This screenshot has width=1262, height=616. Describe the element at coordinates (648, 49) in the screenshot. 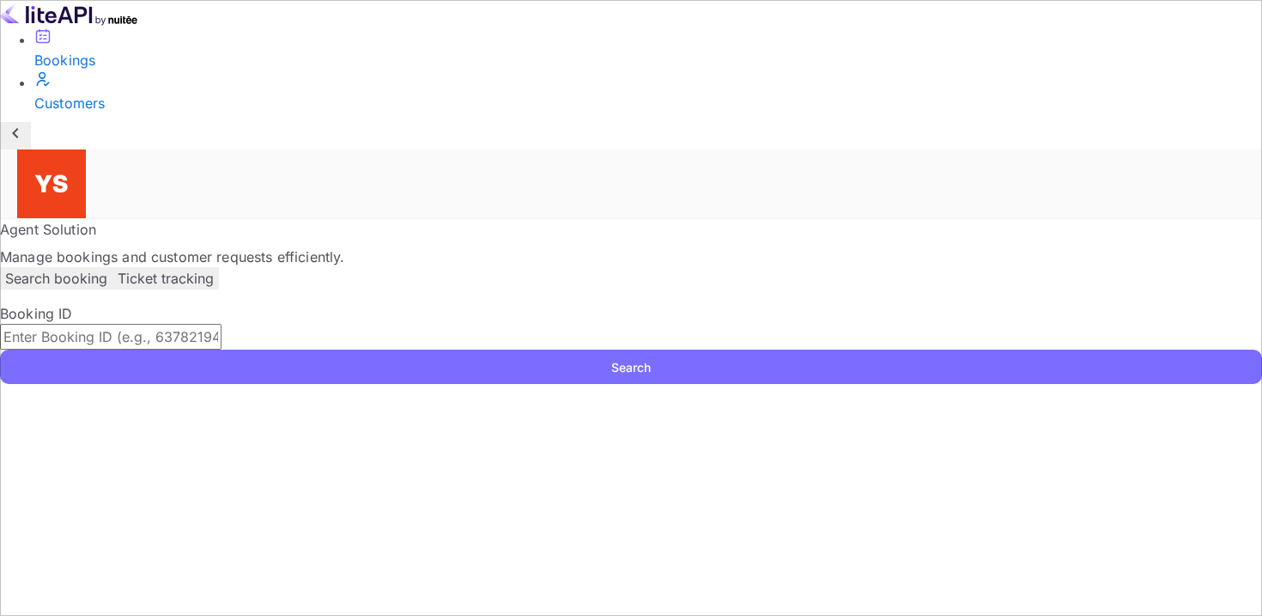

I see `a: Bookings` at that location.